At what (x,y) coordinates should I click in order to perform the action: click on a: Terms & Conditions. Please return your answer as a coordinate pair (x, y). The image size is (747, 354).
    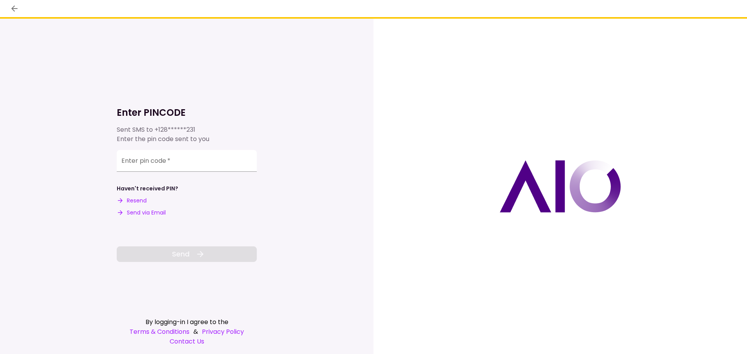
    Looking at the image, I should click on (160, 332).